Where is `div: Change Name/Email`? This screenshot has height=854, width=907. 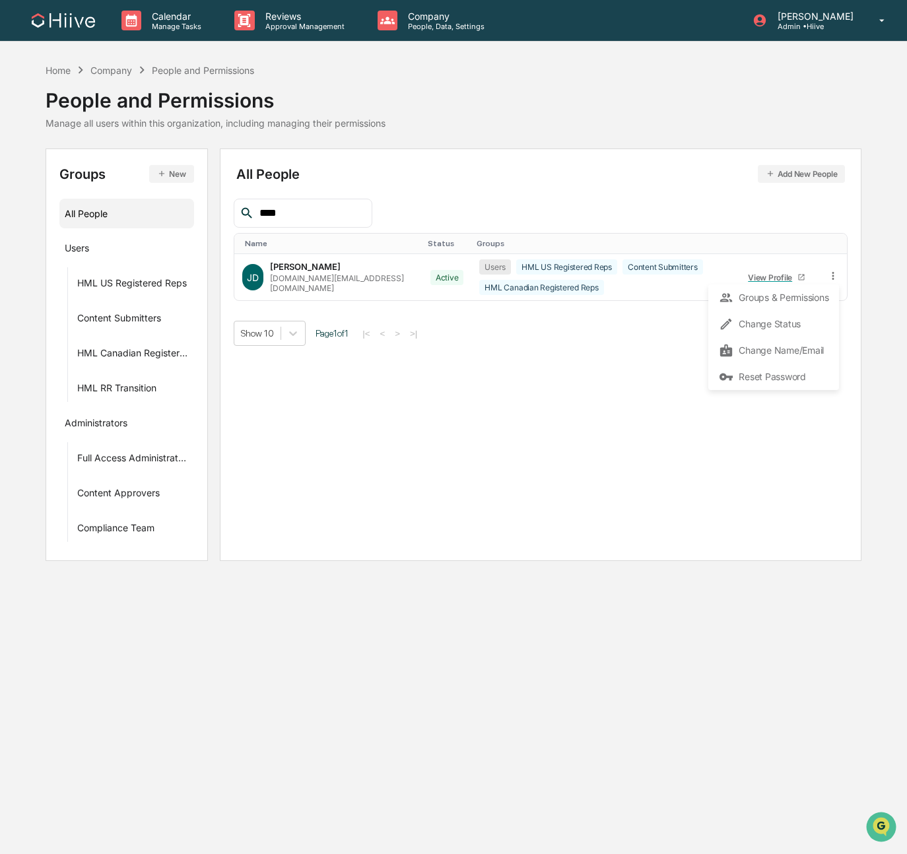 div: Change Name/Email is located at coordinates (773, 350).